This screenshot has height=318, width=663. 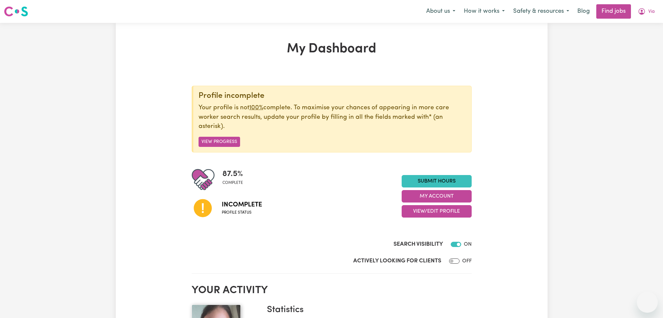 I want to click on button: View Progress, so click(x=219, y=142).